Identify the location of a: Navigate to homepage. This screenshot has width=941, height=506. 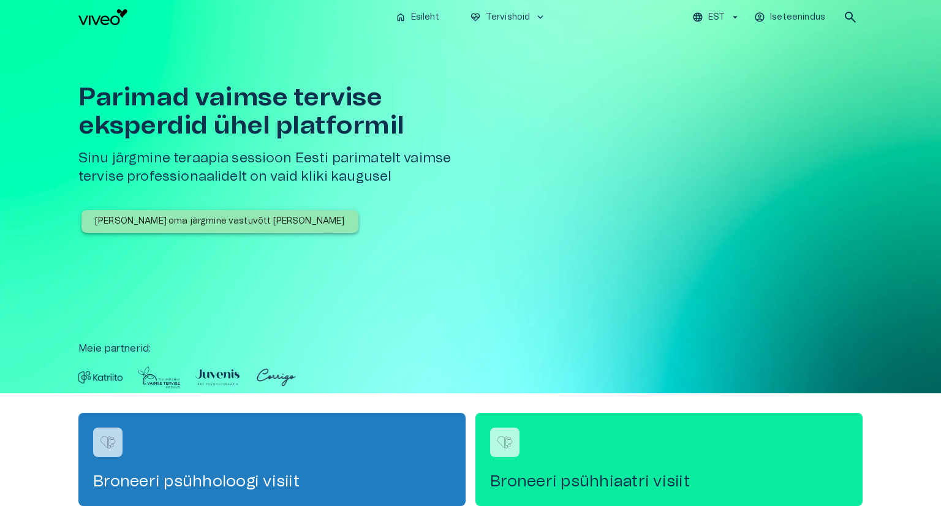
(232, 17).